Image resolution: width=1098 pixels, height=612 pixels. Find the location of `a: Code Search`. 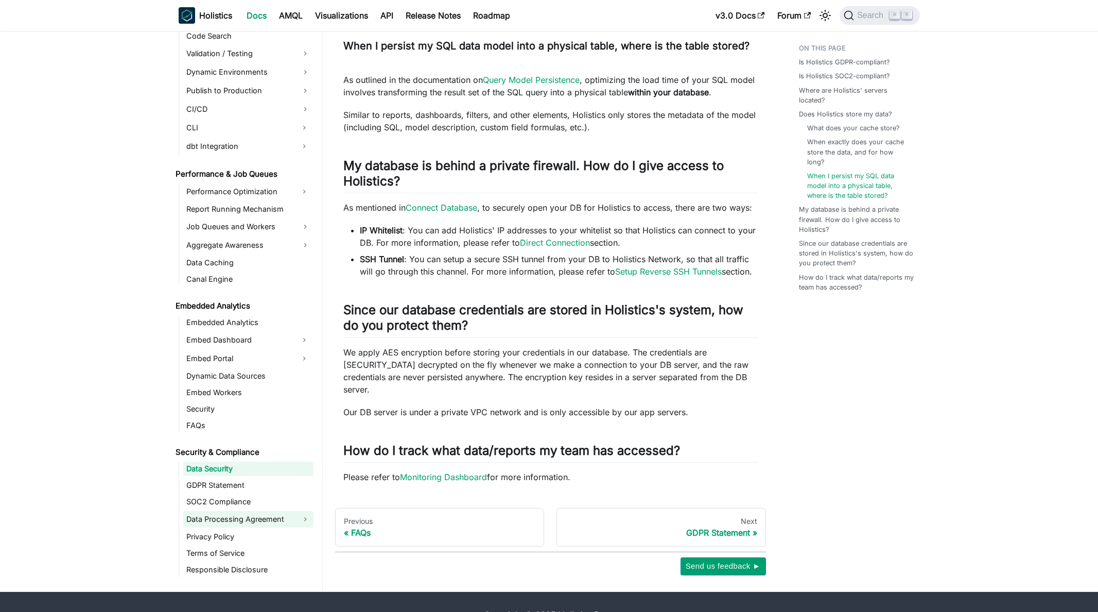

a: Code Search is located at coordinates (248, 36).